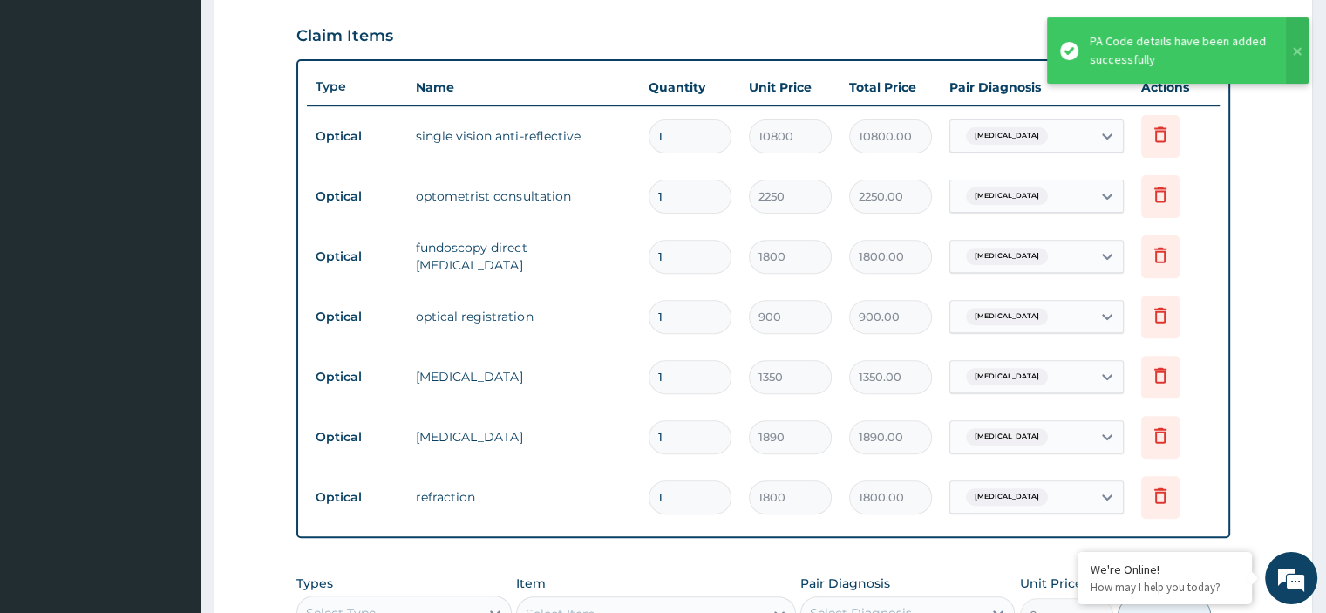 The width and height of the screenshot is (1326, 613). Describe the element at coordinates (523, 136) in the screenshot. I see `td: single vision anti-reflective` at that location.